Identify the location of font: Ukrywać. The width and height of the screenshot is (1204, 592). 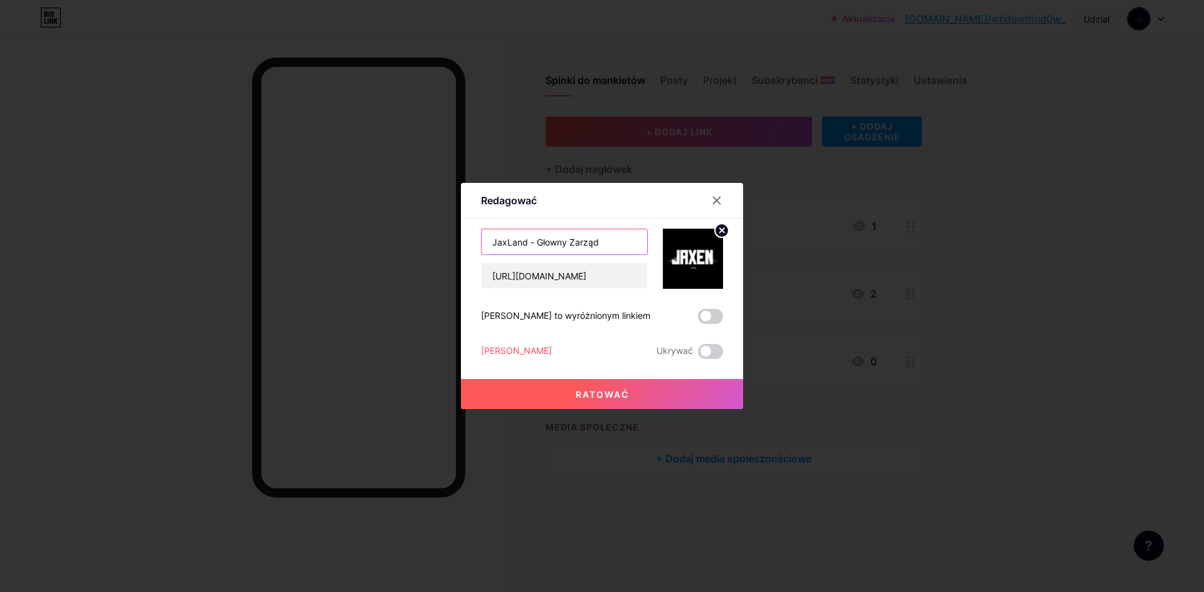
(675, 350).